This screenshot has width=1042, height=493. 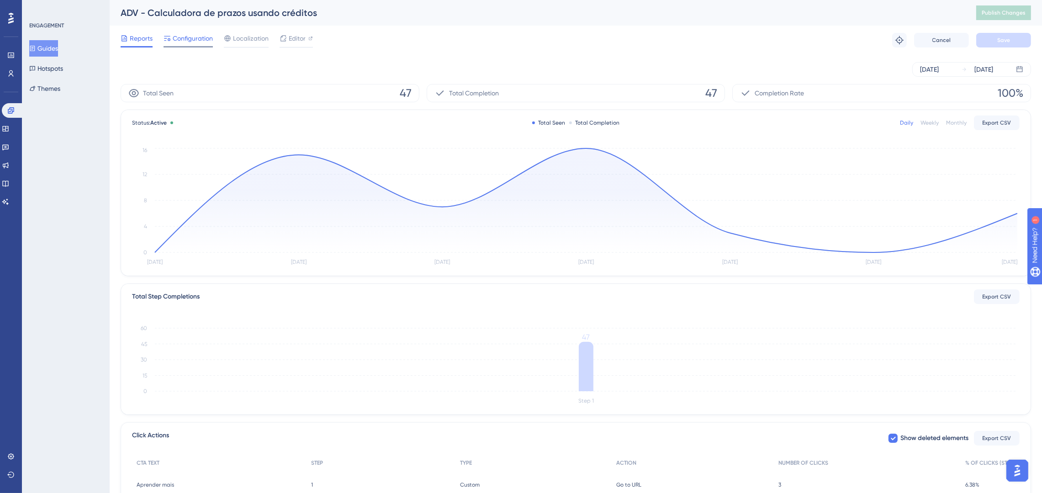 I want to click on div: Monthly, so click(x=956, y=123).